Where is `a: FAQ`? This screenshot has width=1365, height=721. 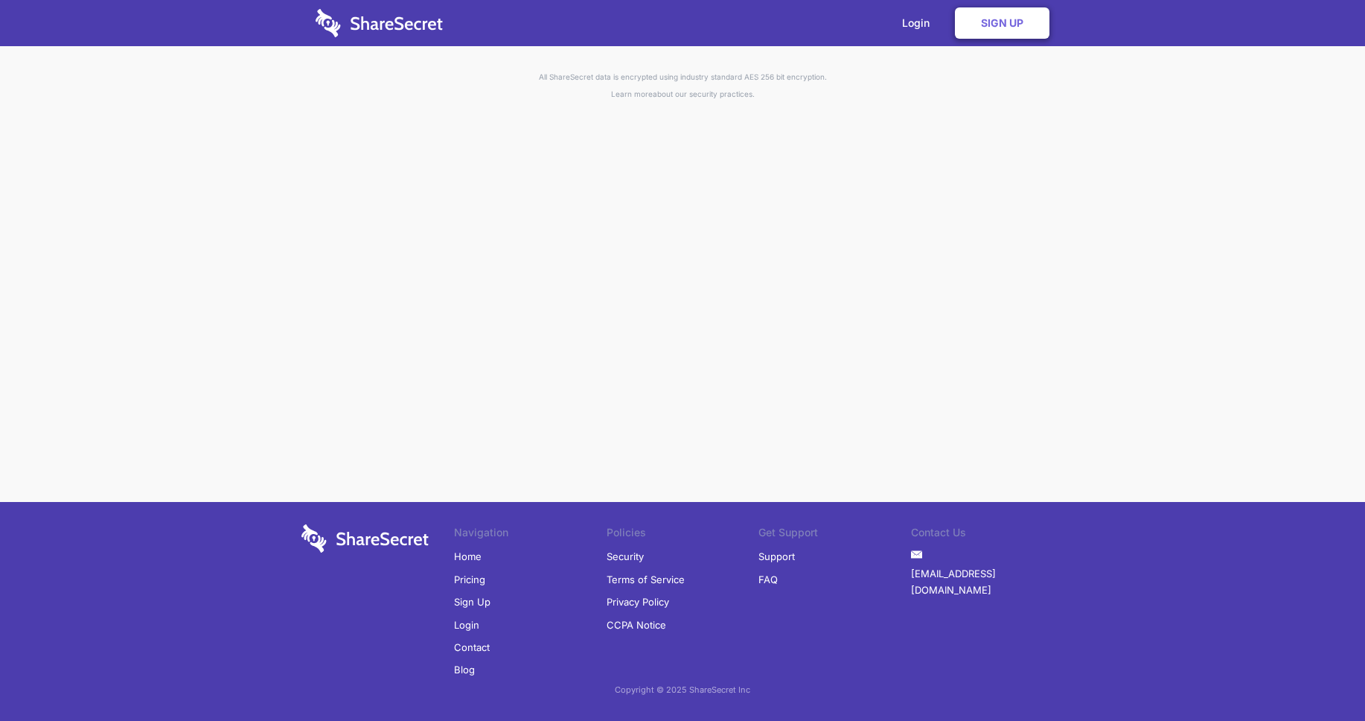
a: FAQ is located at coordinates (768, 579).